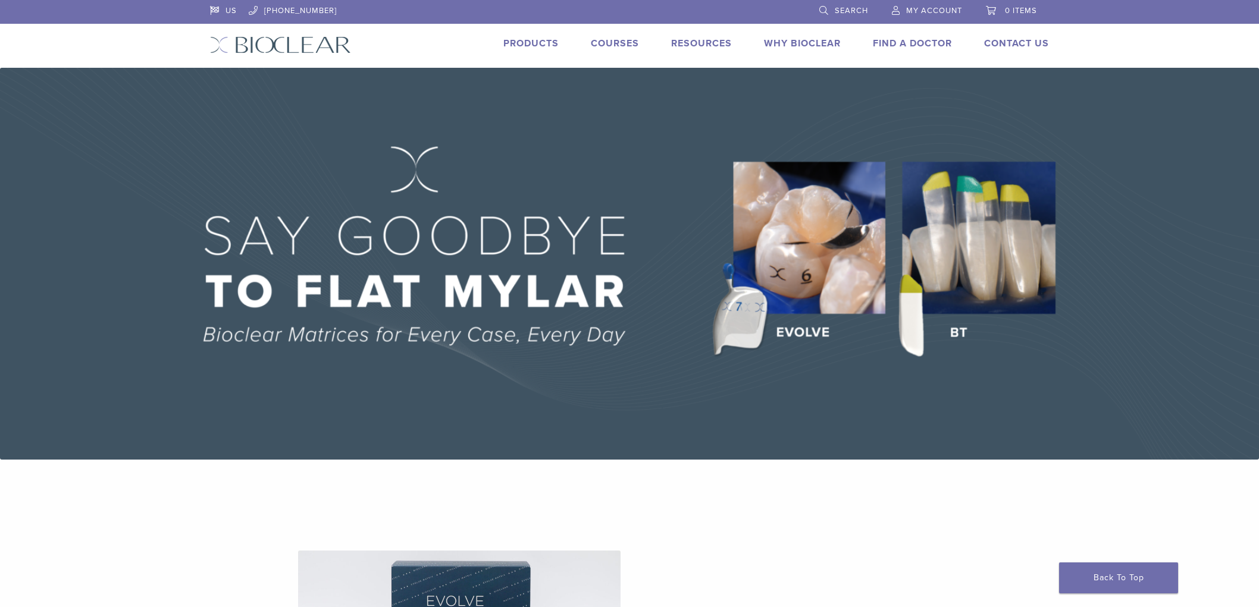 This screenshot has height=607, width=1259. Describe the element at coordinates (851, 11) in the screenshot. I see `span: Search` at that location.